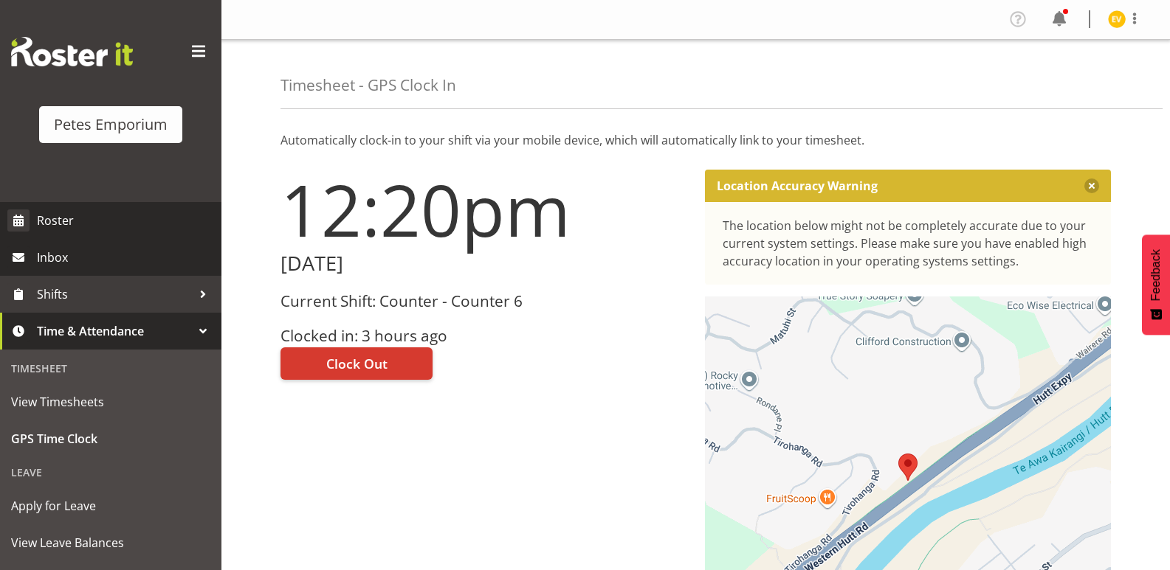  I want to click on p: Automatically clock-in to your shift via your mobile device, which will automatically link to you..., so click(695, 140).